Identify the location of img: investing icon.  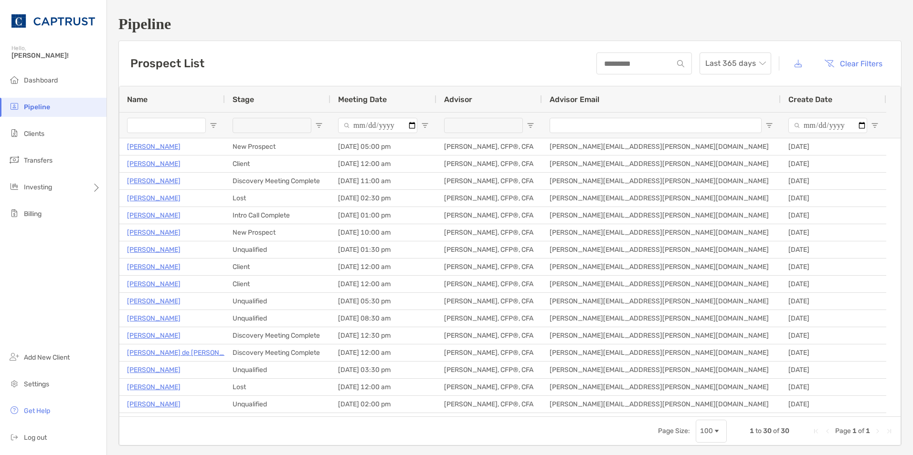
(14, 187).